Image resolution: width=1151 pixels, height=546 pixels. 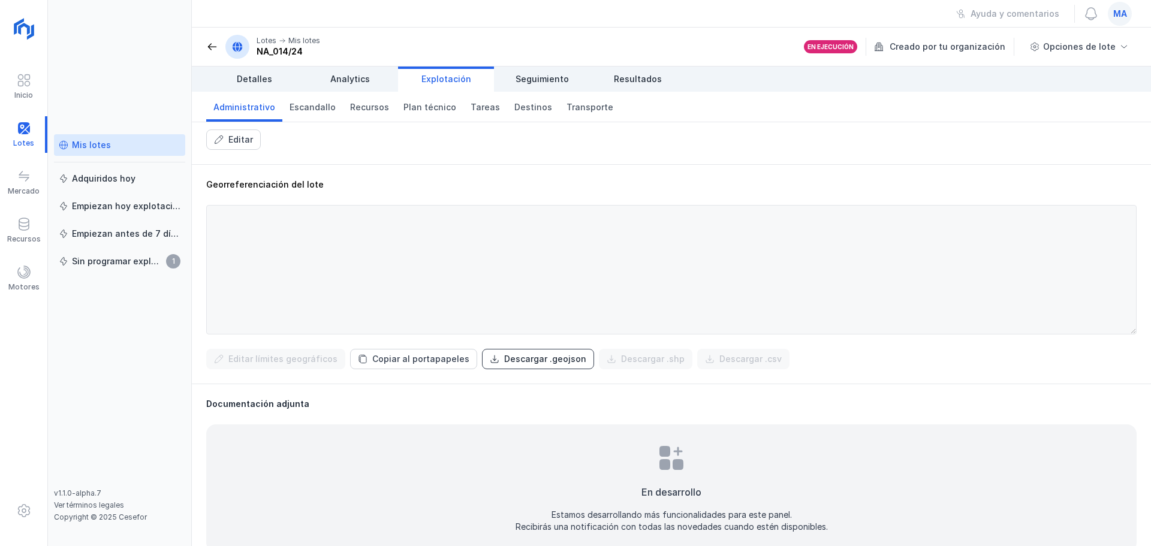 What do you see at coordinates (350, 79) in the screenshot?
I see `a: Analytics` at bounding box center [350, 79].